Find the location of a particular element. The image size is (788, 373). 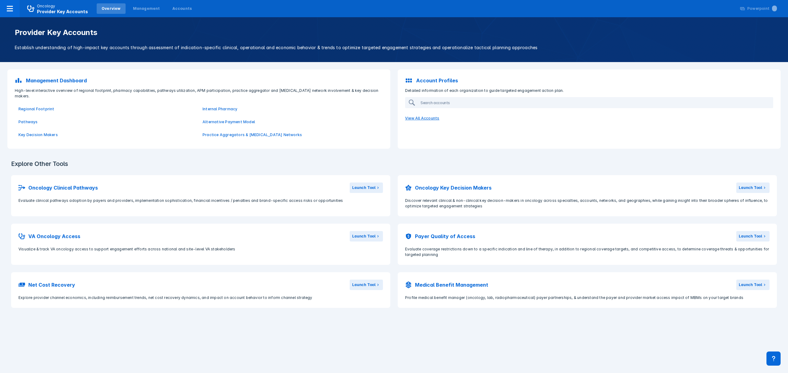

a: Key Decision Makers is located at coordinates (107, 135).